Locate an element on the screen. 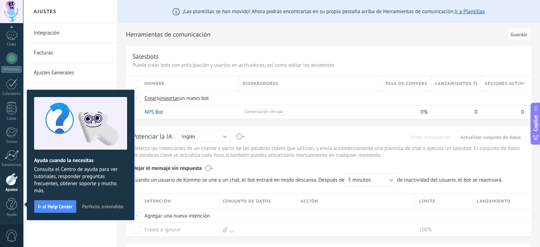  div: Salesbots is located at coordinates (146, 56).